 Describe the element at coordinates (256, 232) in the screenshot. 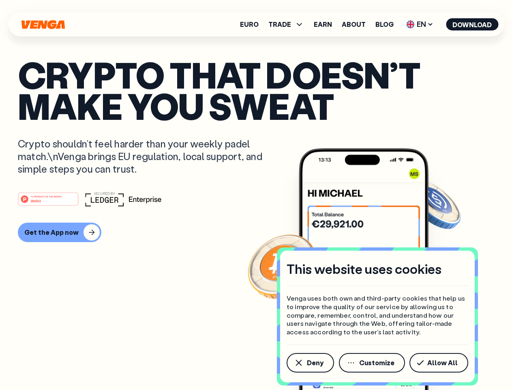

I see `a: Get the App now` at that location.